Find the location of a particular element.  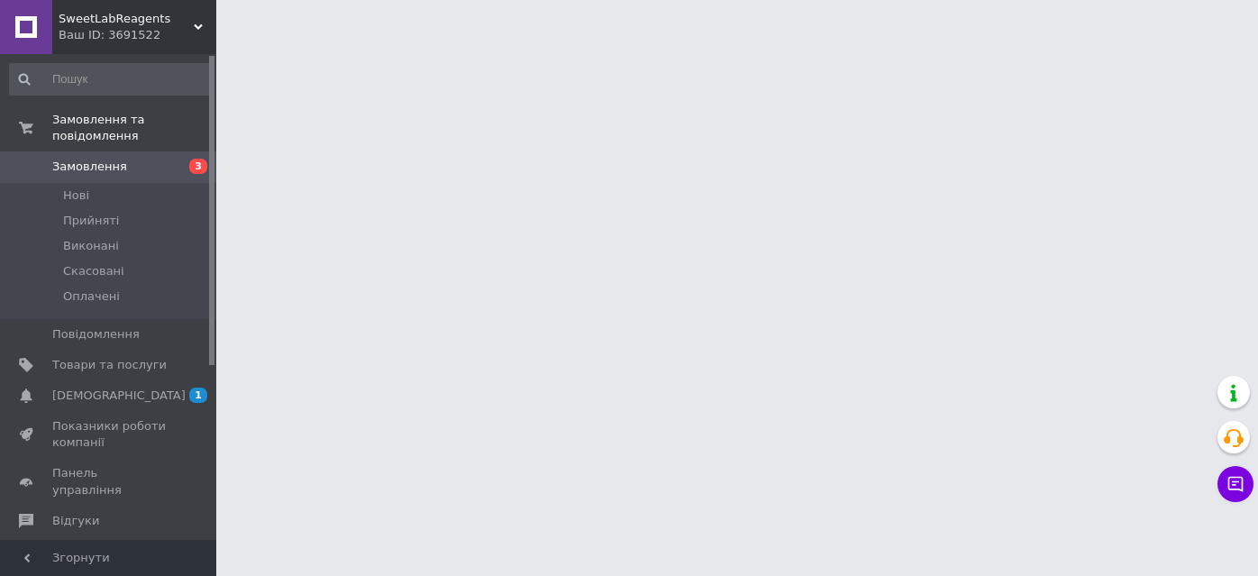

span: Відгуки is located at coordinates (76, 521).